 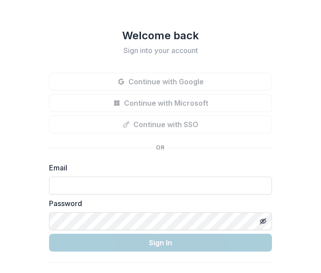 What do you see at coordinates (161, 103) in the screenshot?
I see `button: Continue with Microsoft` at bounding box center [161, 103].